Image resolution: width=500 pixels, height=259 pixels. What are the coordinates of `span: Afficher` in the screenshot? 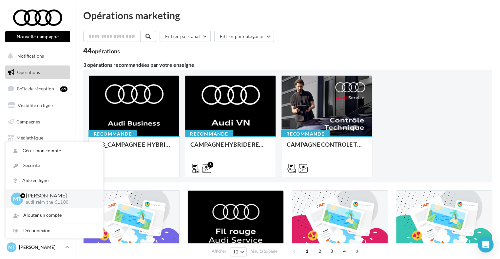 It's located at (219, 251).